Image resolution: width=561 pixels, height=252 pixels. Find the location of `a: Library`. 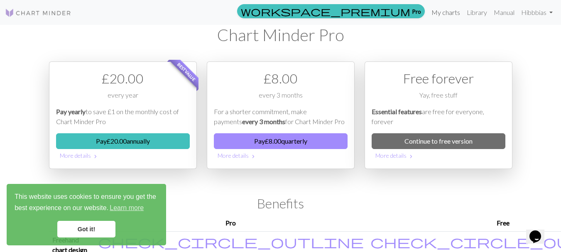

a: Library is located at coordinates (476, 12).